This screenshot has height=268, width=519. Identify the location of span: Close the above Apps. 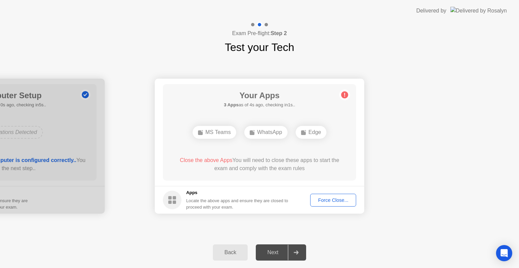
(206, 160).